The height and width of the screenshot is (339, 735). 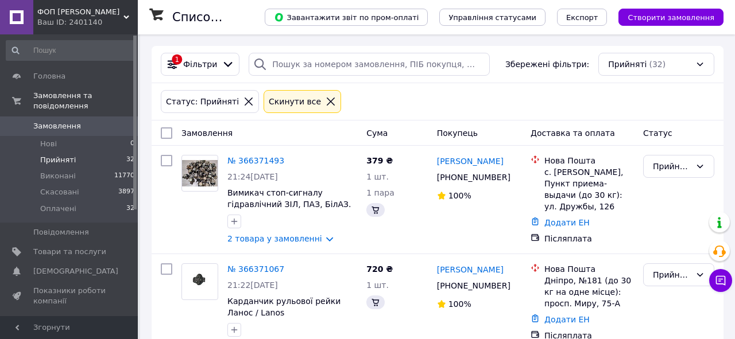 What do you see at coordinates (289, 210) in the screenshot?
I see `span: Вимикач стоп-сигналу гідравлічний ЗІЛ, ПАЗ, БілАЗ. Датчик контролю гальмівної системи ВК-12Б ОРИГ...` at bounding box center [289, 210].